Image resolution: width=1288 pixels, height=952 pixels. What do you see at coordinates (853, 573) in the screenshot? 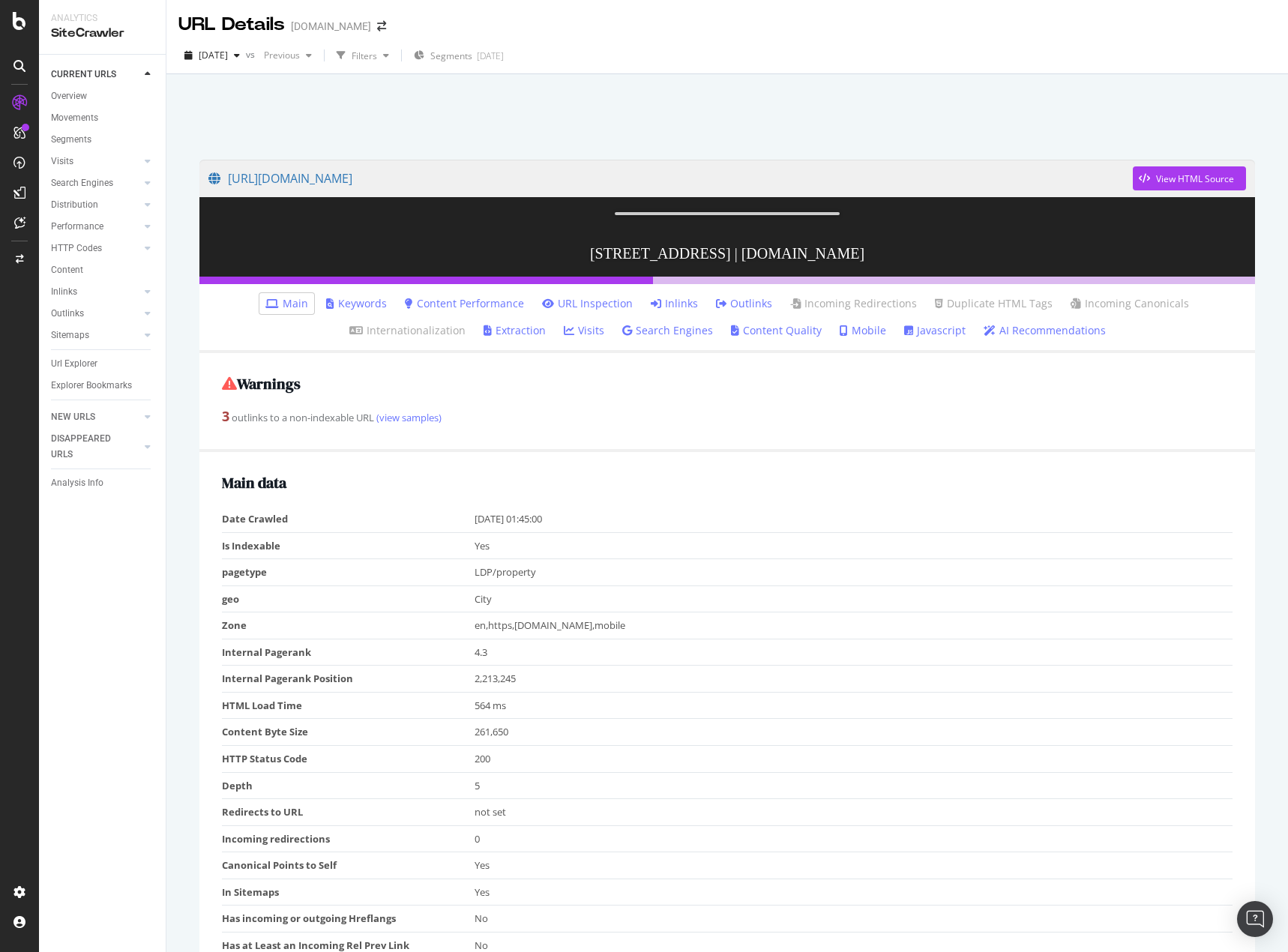
I see `td: LDP/property` at bounding box center [853, 573].